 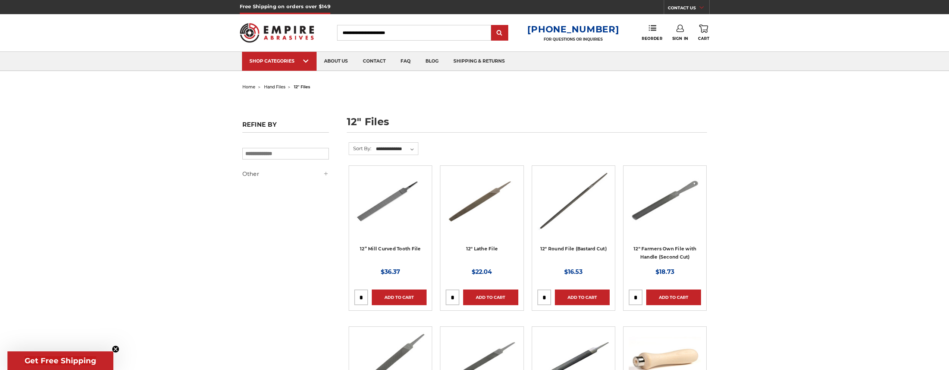 What do you see at coordinates (360, 148) in the screenshot?
I see `label: Sort By:` at bounding box center [360, 148].